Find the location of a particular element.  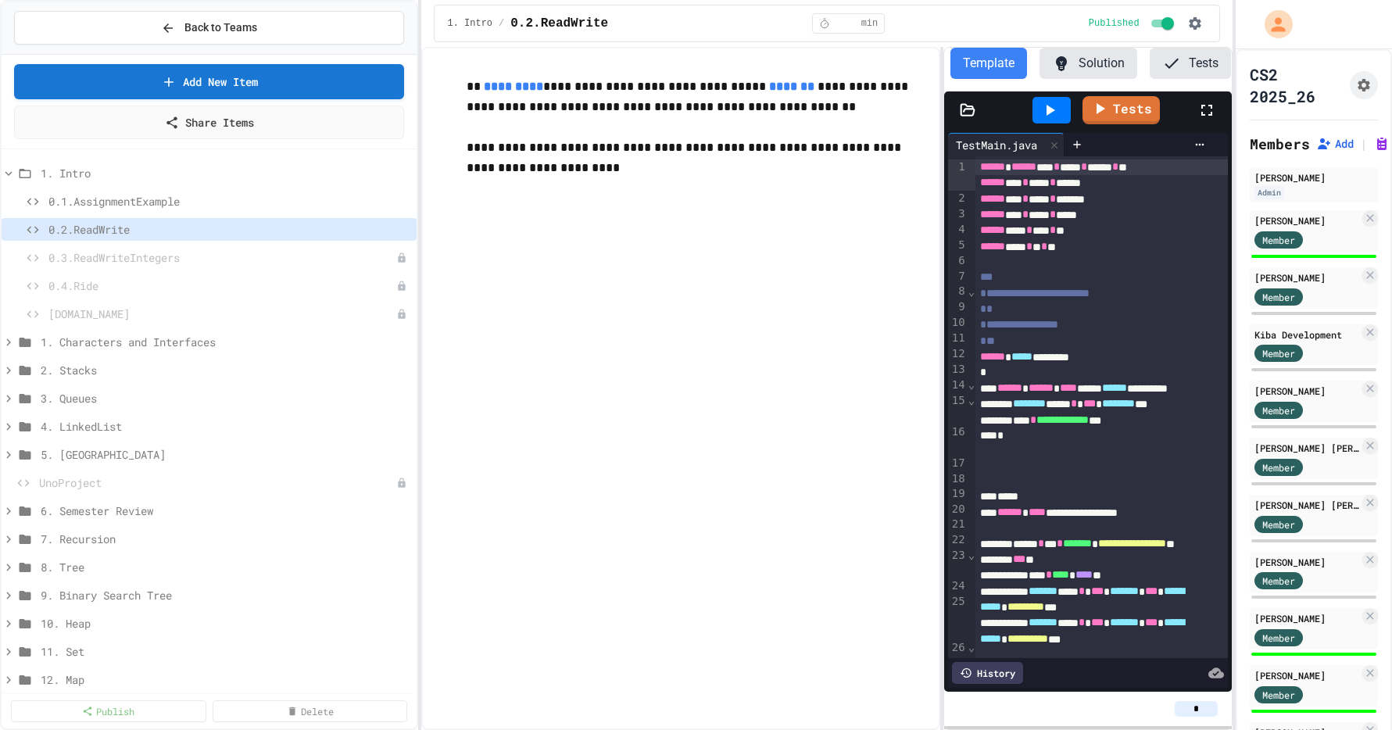

span: 3. Queues is located at coordinates (225, 398).